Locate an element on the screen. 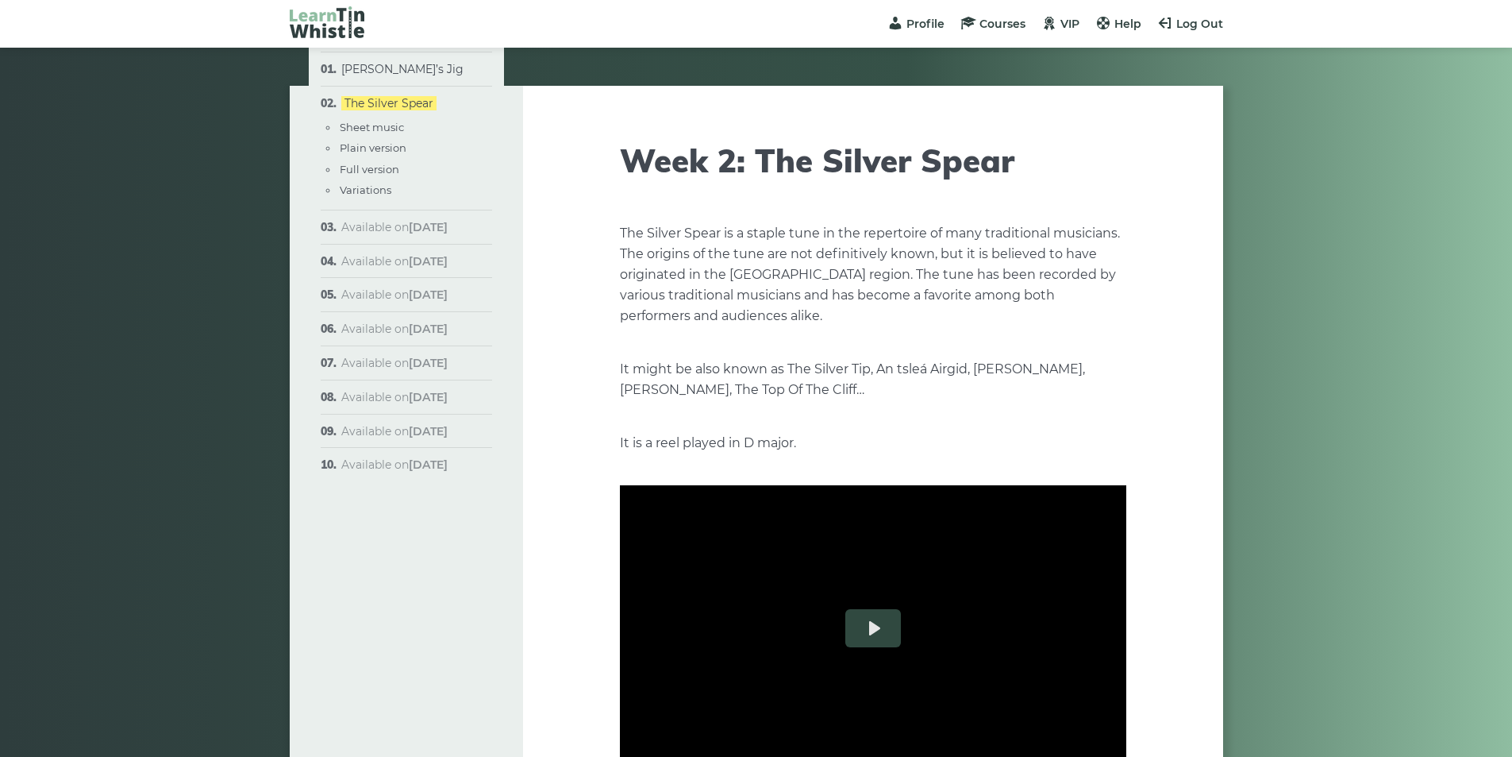 Image resolution: width=1512 pixels, height=757 pixels. span: Courses is located at coordinates (1003, 24).